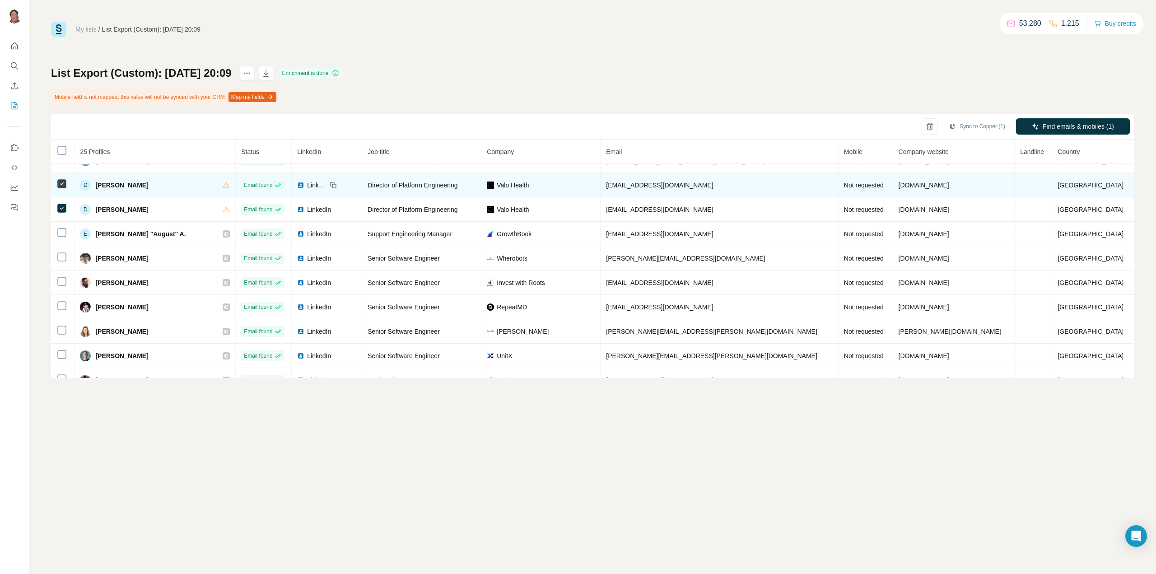  Describe the element at coordinates (164, 97) in the screenshot. I see `div: Mobile field is not mapped, this value will not be synced with your CRM` at that location.